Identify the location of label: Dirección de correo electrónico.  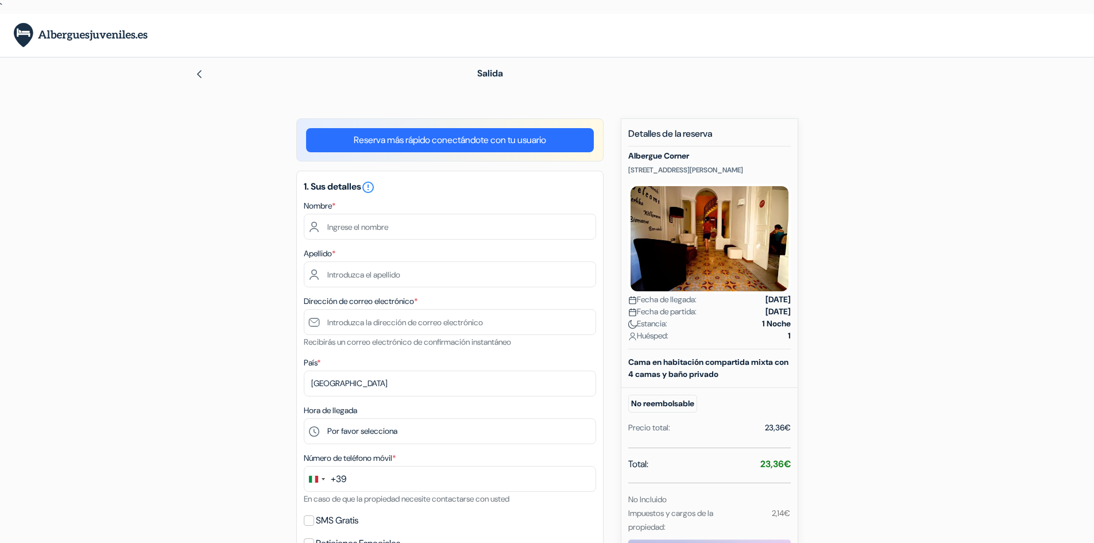
(361, 301).